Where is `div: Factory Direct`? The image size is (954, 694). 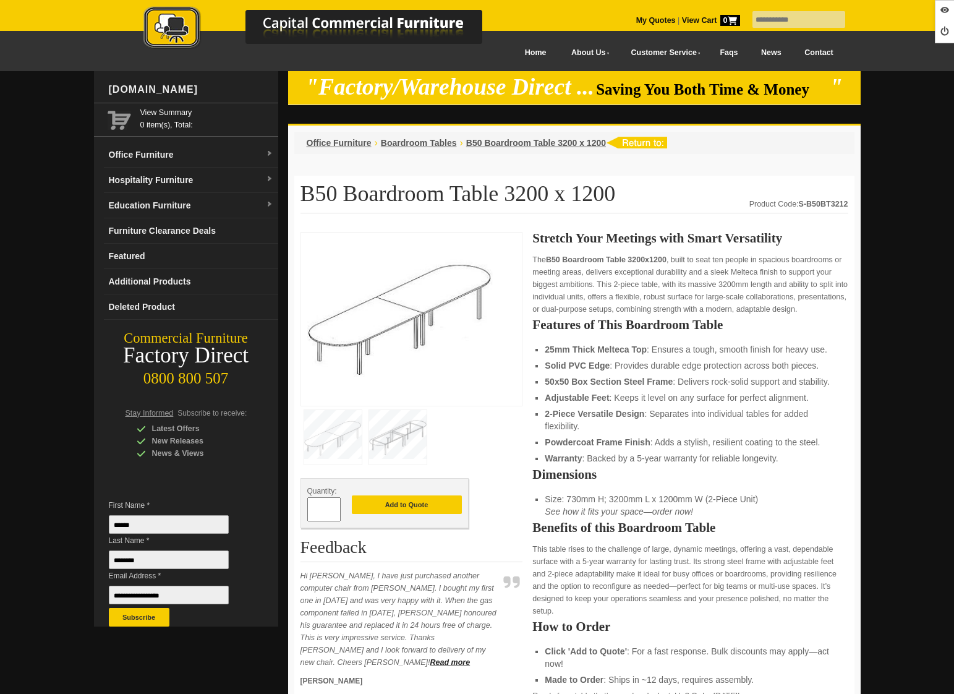
div: Factory Direct is located at coordinates (186, 355).